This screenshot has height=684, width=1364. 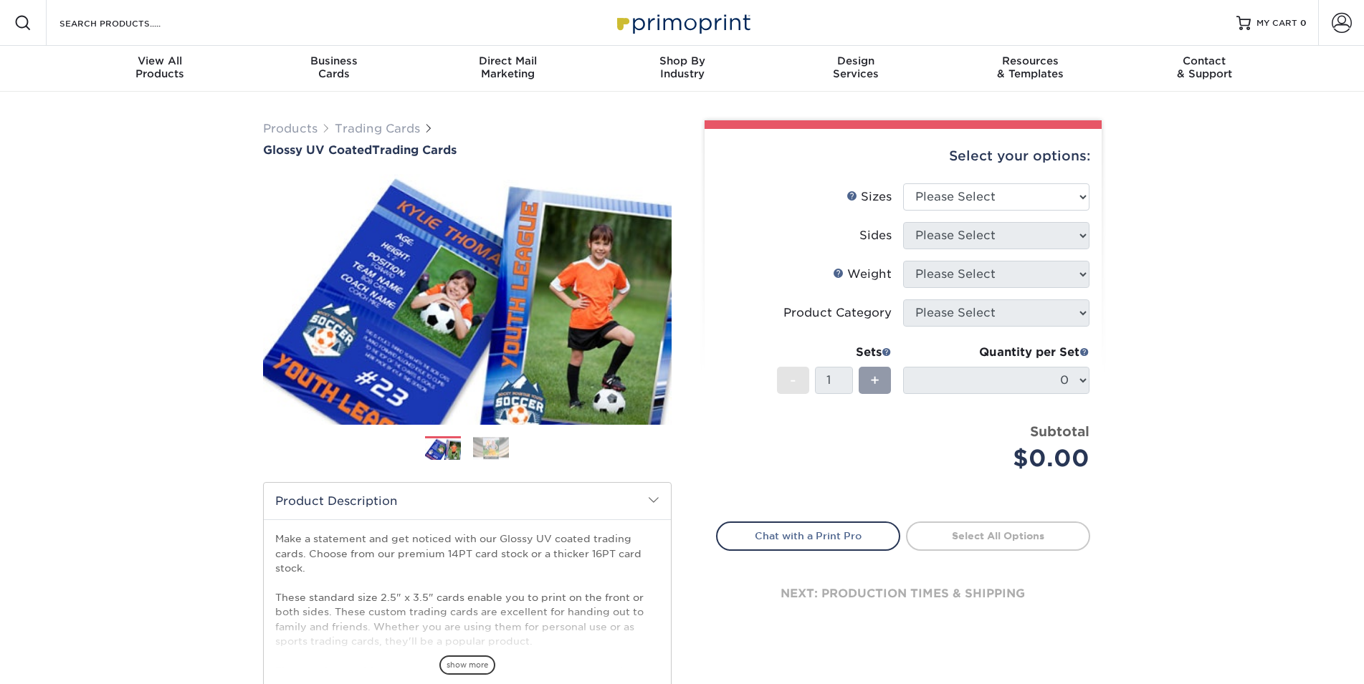 What do you see at coordinates (1030, 67) in the screenshot?
I see `div: & Templates` at bounding box center [1030, 67].